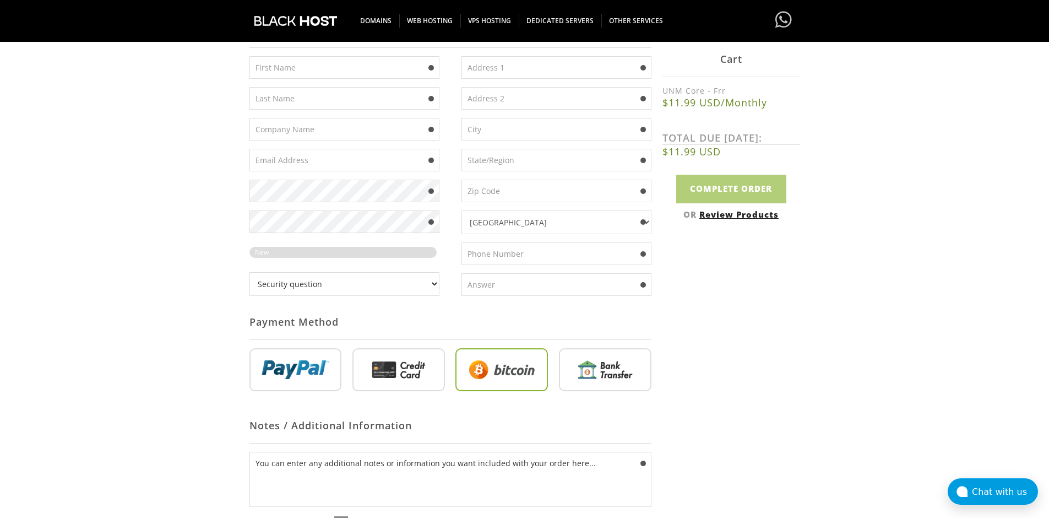  Describe the element at coordinates (556, 160) in the screenshot. I see `input: State/Region` at that location.